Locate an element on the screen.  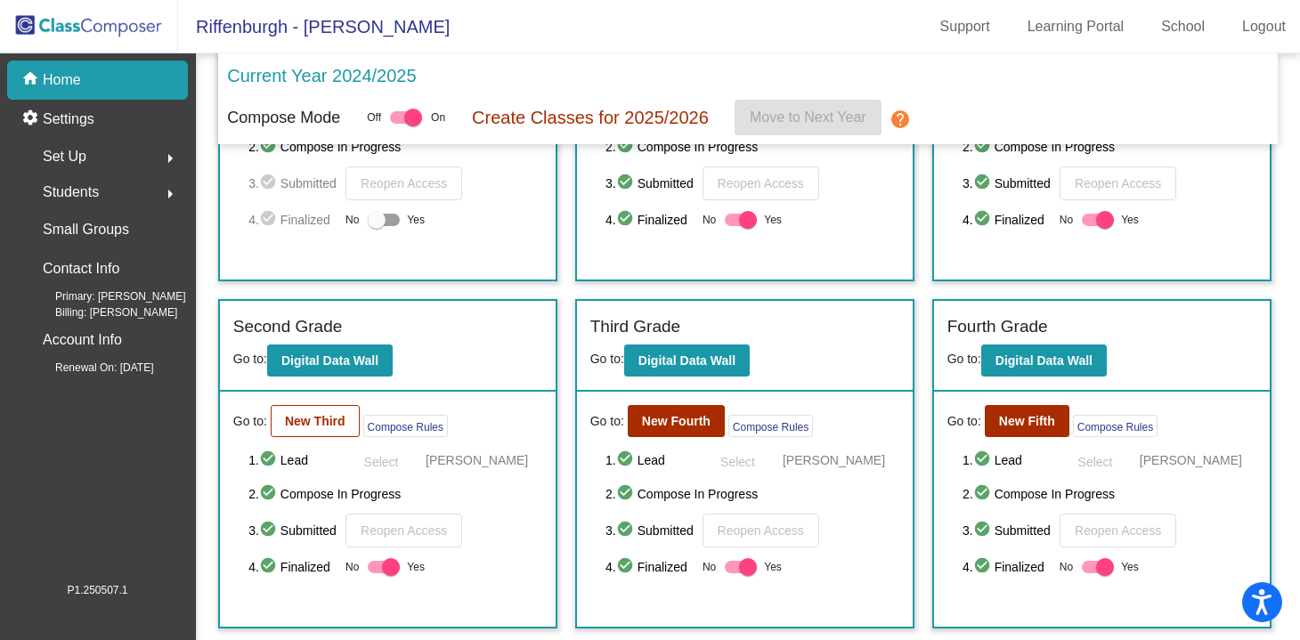
mat-icon: settings is located at coordinates (32, 119).